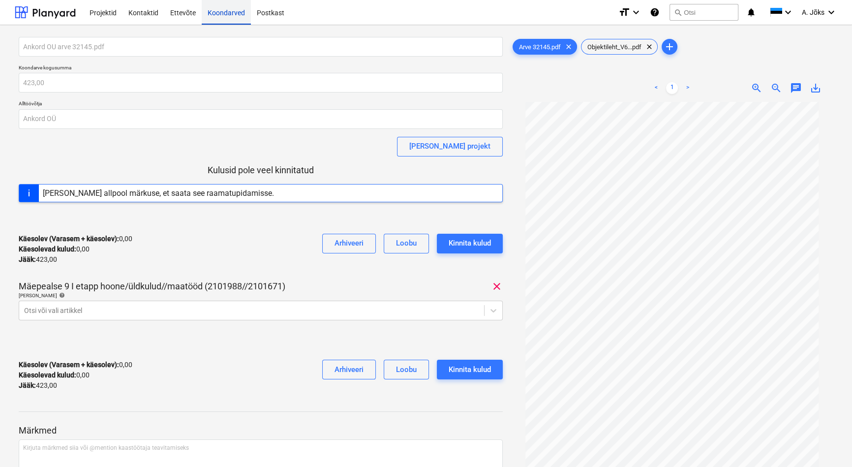 Image resolution: width=852 pixels, height=467 pixels. I want to click on p: Märkmed, so click(261, 431).